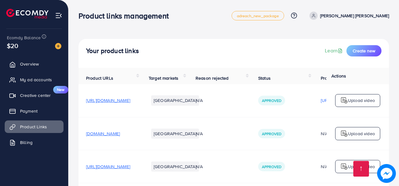 Image resolution: width=399 pixels, height=186 pixels. I want to click on a: Creative centerNew, so click(34, 95).